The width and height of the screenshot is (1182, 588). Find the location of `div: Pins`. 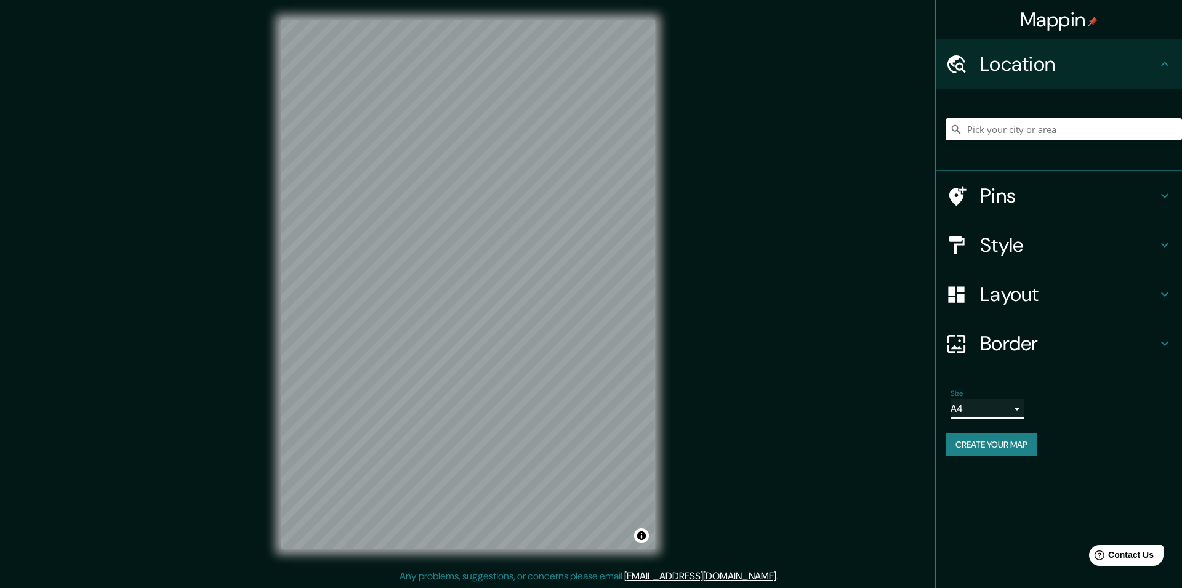

div: Pins is located at coordinates (1059, 196).